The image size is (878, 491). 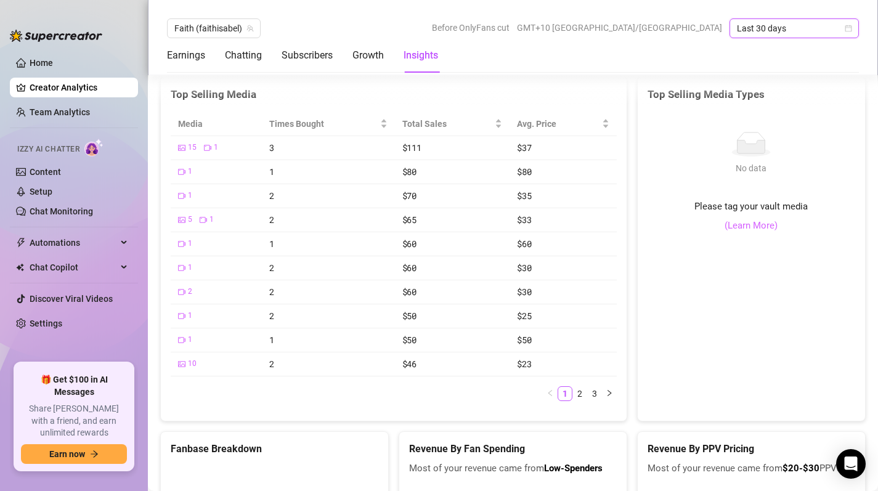 What do you see at coordinates (801, 468) in the screenshot?
I see `b: $20-$30` at bounding box center [801, 468].